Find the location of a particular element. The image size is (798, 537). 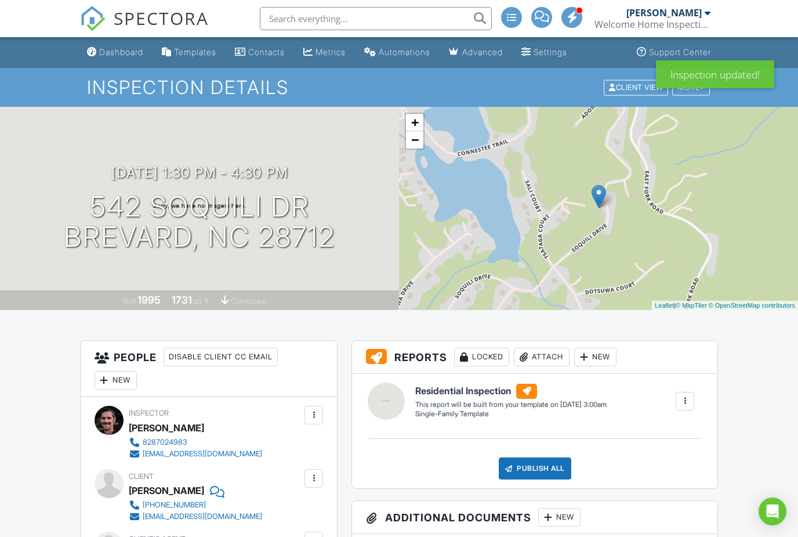

a: Dashboard is located at coordinates (115, 52).